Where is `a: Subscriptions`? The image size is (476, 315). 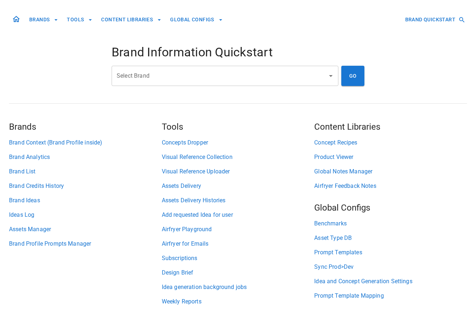 a: Subscriptions is located at coordinates (238, 258).